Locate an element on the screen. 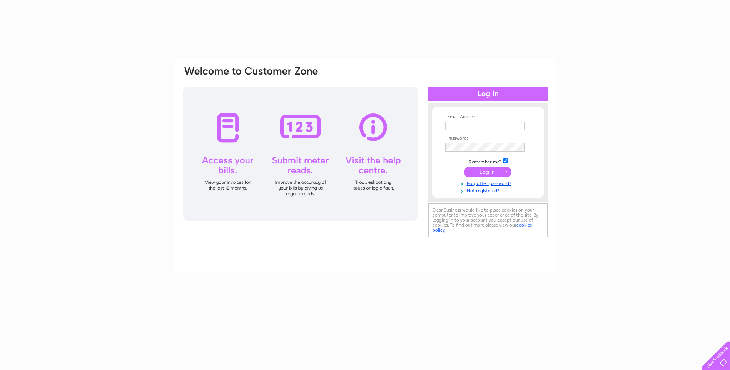 The height and width of the screenshot is (370, 730). div: Clear Business would like to place cookies on your computer to improve your experience of the sit... is located at coordinates (488, 220).